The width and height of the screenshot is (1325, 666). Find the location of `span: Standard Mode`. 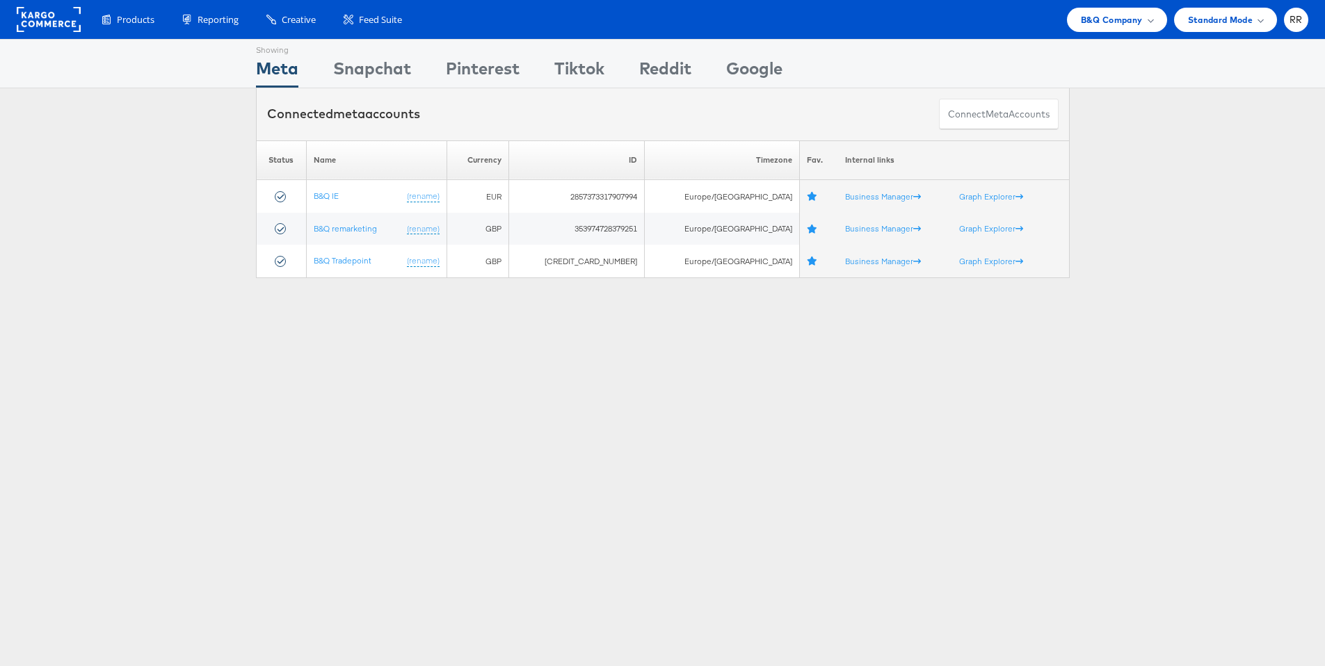

span: Standard Mode is located at coordinates (1220, 19).